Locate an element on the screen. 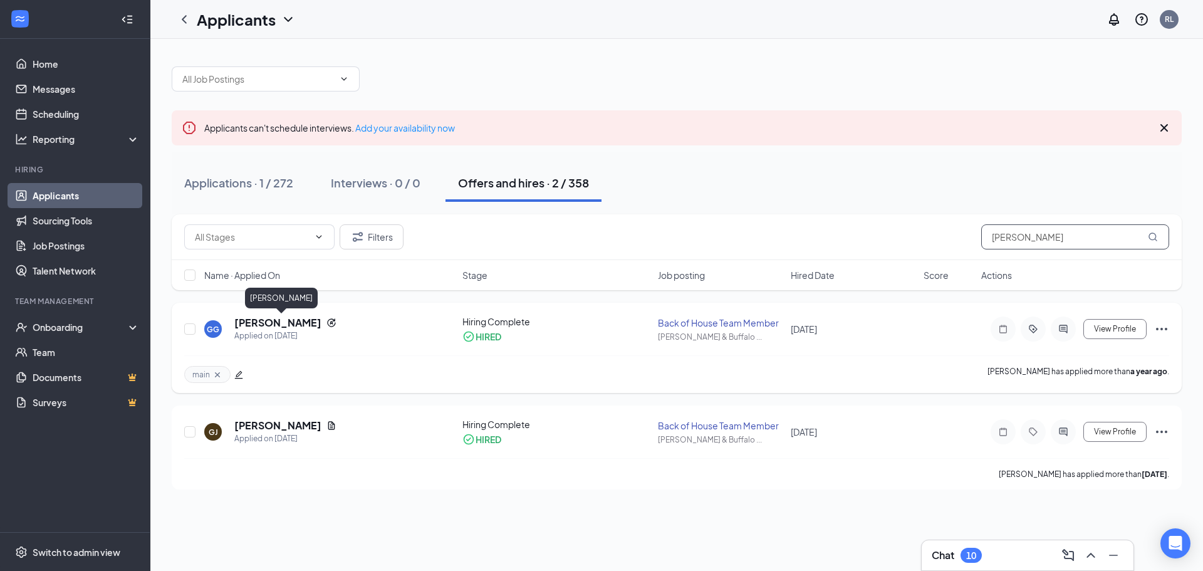 Image resolution: width=1203 pixels, height=571 pixels. div: Interviews · 0 / 0 is located at coordinates (375, 182).